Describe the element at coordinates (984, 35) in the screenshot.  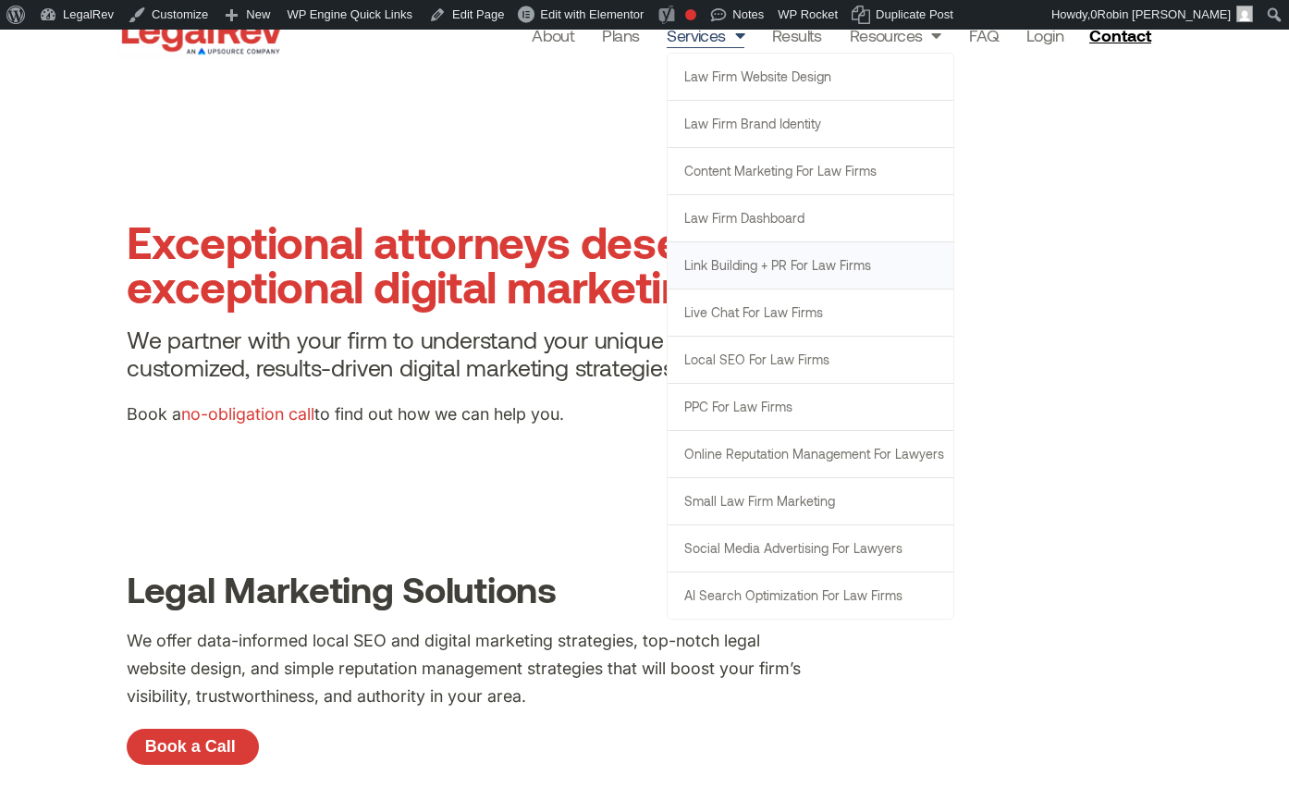
I see `a: FAQ` at that location.